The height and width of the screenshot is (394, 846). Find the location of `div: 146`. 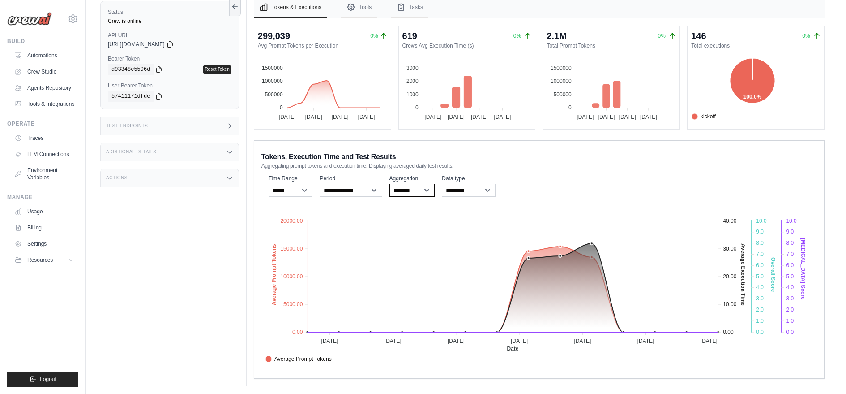

div: 146 is located at coordinates (699, 36).